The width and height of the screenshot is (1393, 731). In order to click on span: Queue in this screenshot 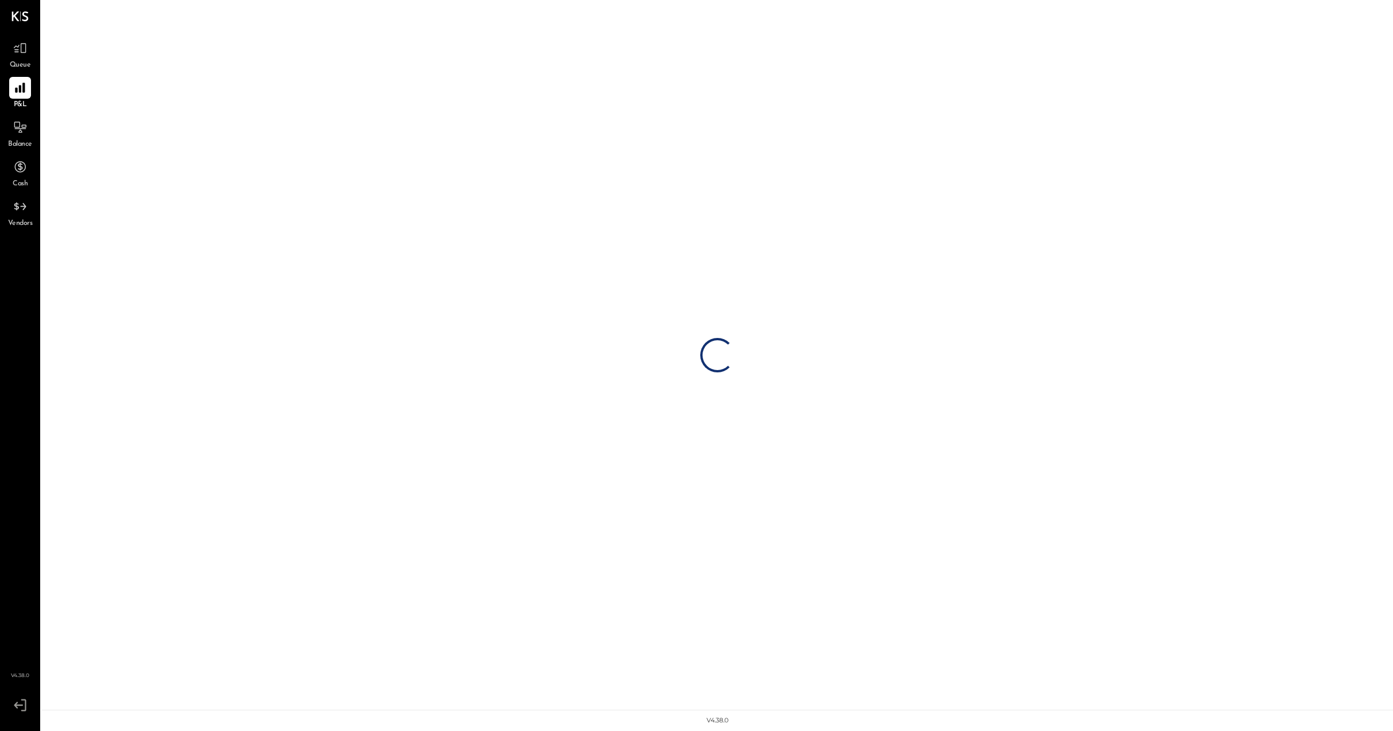, I will do `click(20, 65)`.